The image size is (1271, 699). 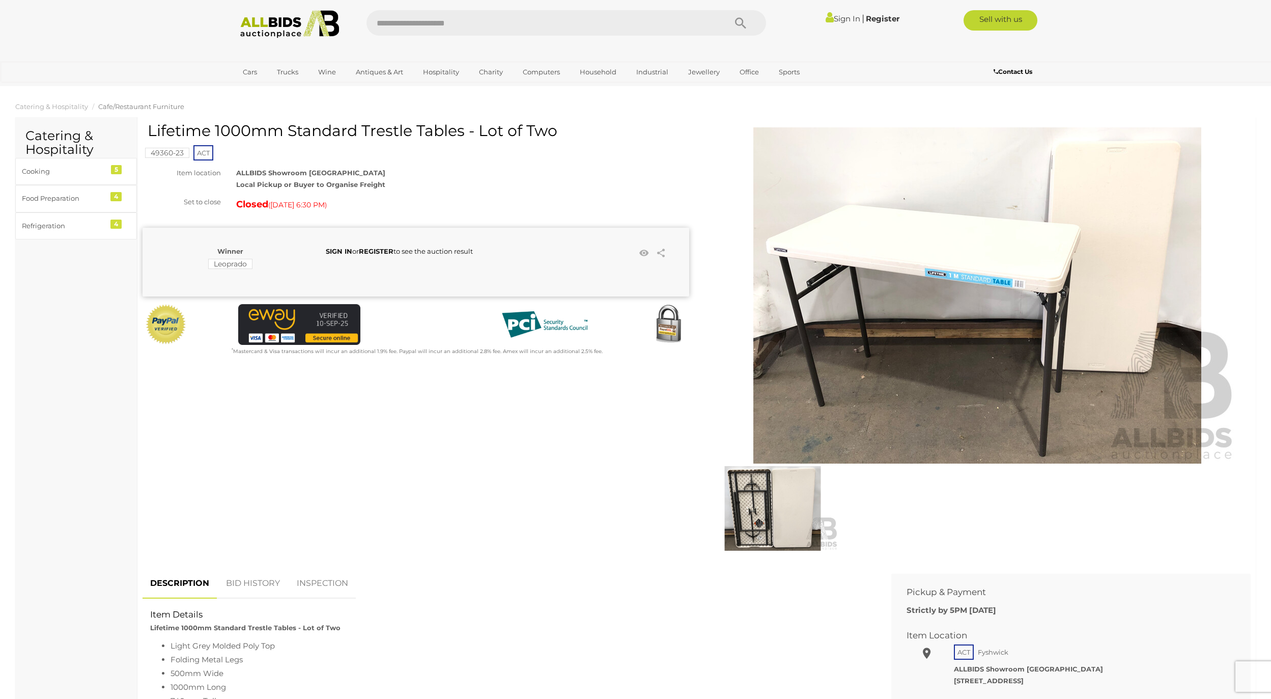 What do you see at coordinates (327, 72) in the screenshot?
I see `a: Wine` at bounding box center [327, 72].